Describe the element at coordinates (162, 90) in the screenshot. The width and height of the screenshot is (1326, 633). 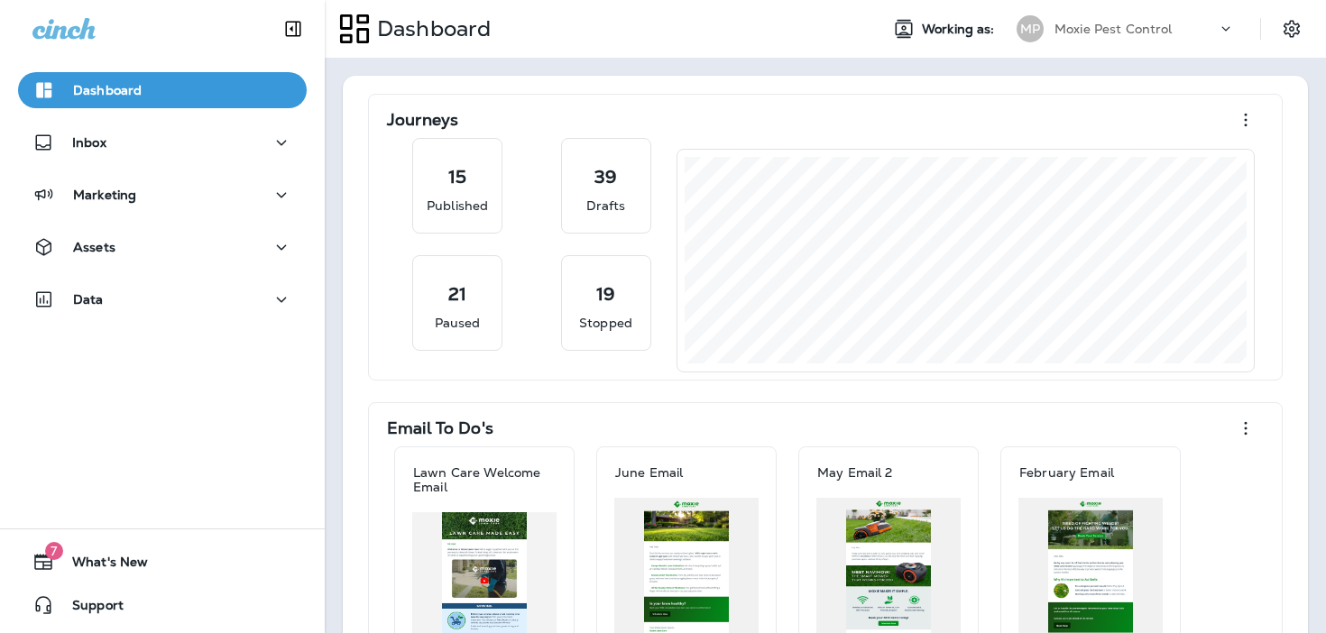
I see `button: Dashboard` at that location.